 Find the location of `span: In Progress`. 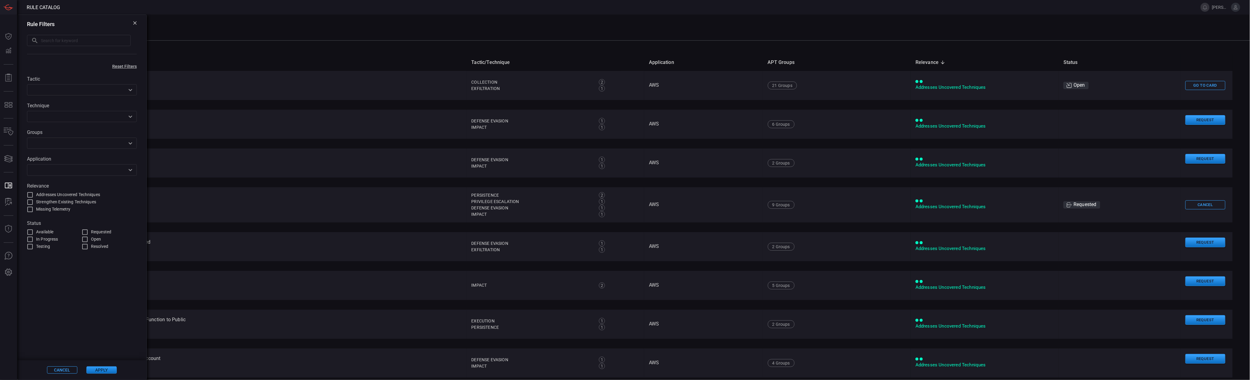

span: In Progress is located at coordinates (47, 239).